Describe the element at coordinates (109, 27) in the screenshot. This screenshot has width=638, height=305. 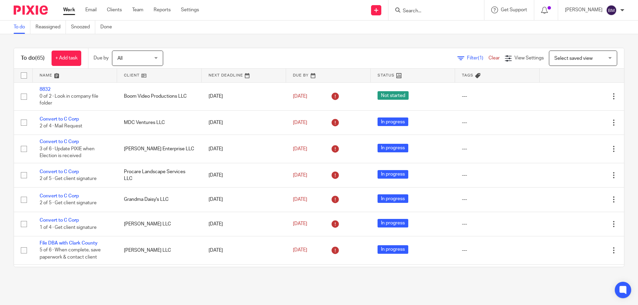
I see `a: Done` at that location.